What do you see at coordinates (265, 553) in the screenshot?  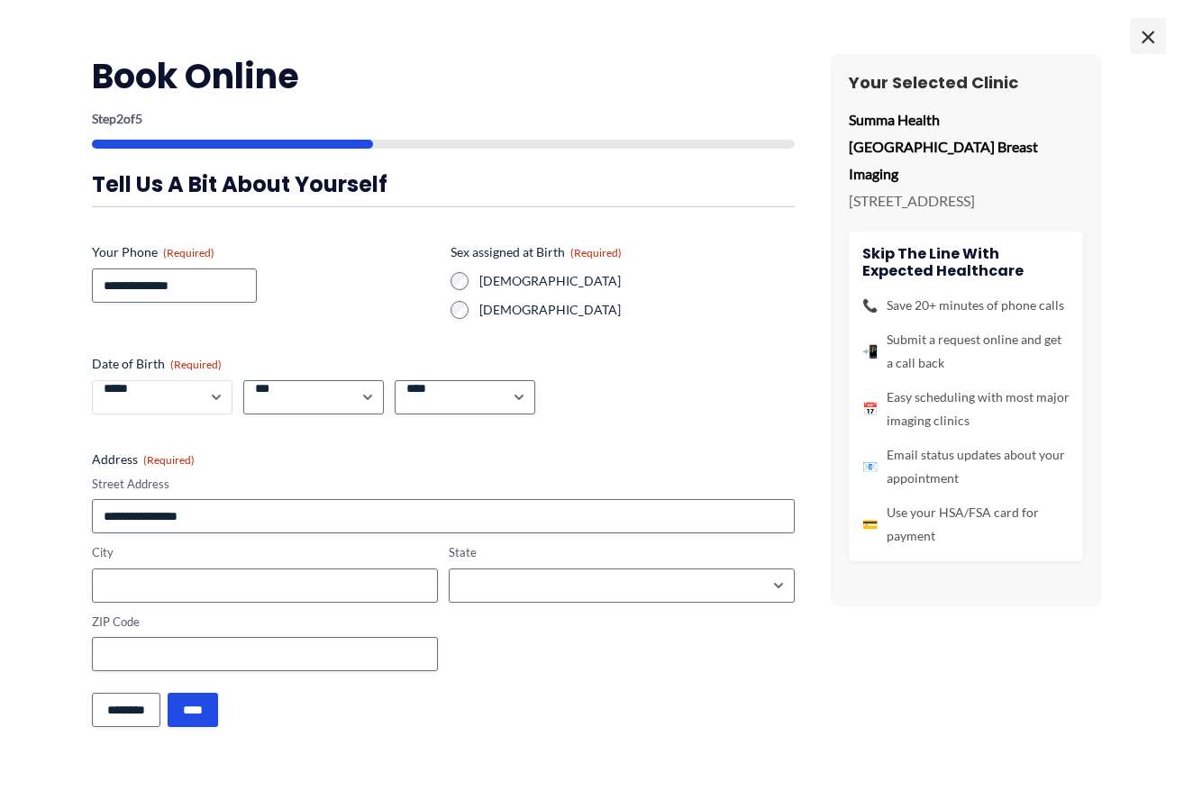 I see `label: City` at bounding box center [265, 553].